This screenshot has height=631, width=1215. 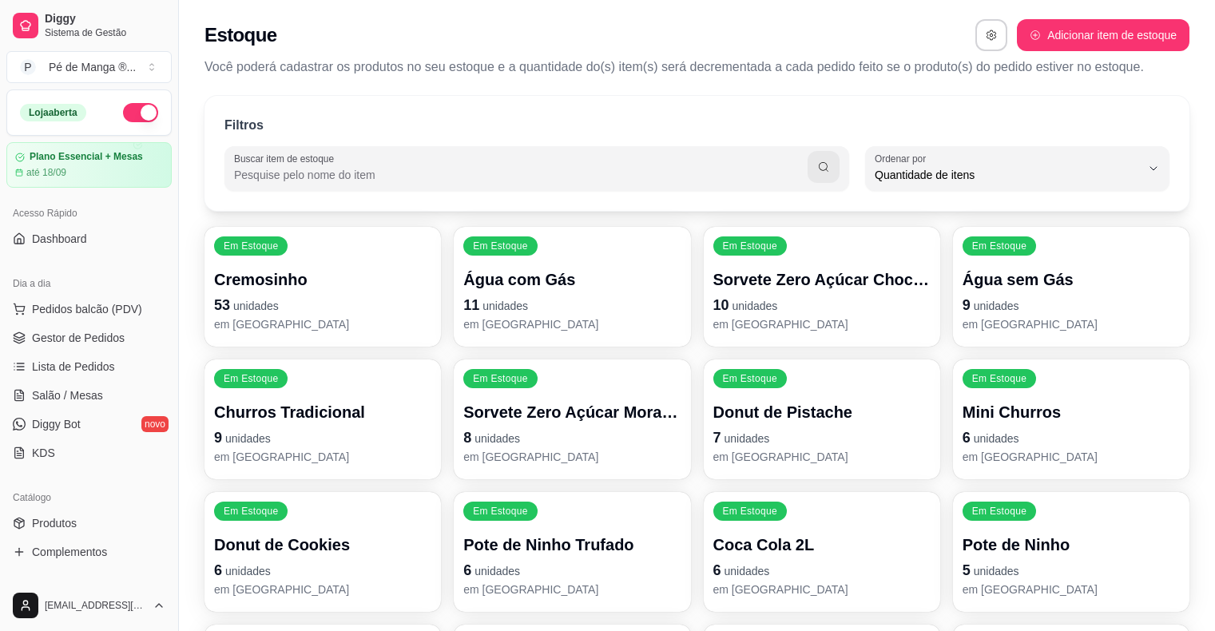 What do you see at coordinates (572, 438) in the screenshot?
I see `p: 8` at bounding box center [572, 438].